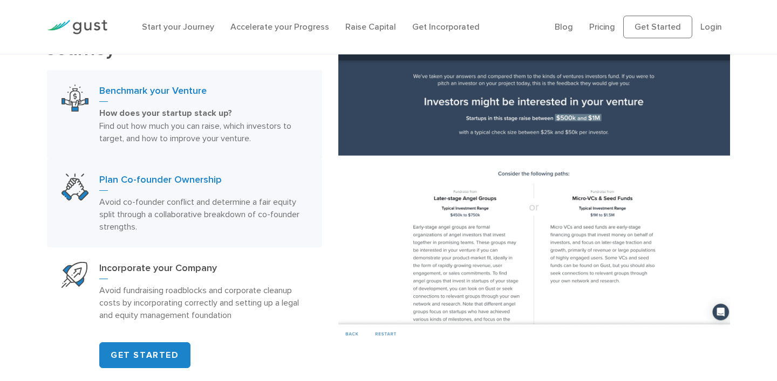  What do you see at coordinates (203, 93) in the screenshot?
I see `h3: Benchmark your Venture` at bounding box center [203, 93].